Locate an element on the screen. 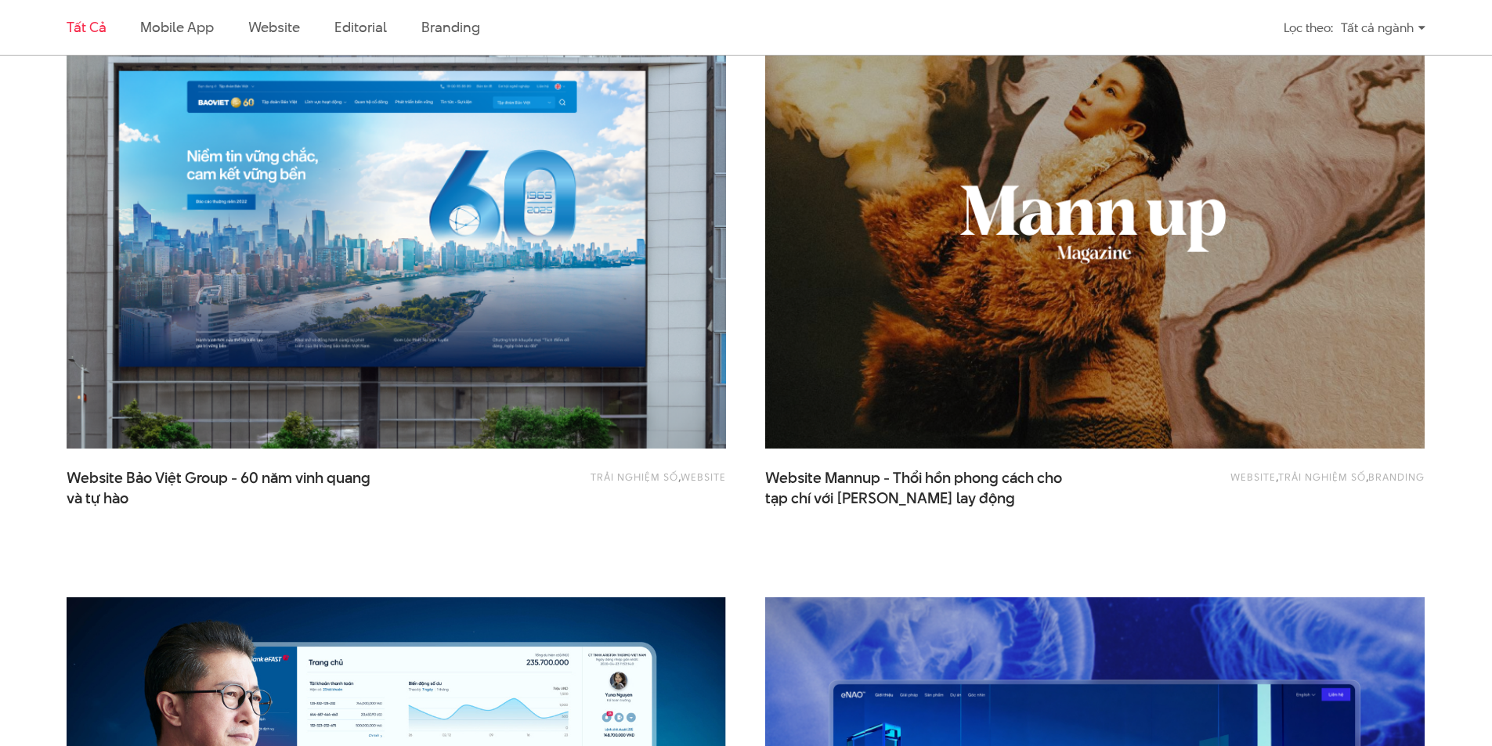 Image resolution: width=1492 pixels, height=746 pixels. span: Website Mannup - Thổi hồn phong cách cho is located at coordinates (922, 488).